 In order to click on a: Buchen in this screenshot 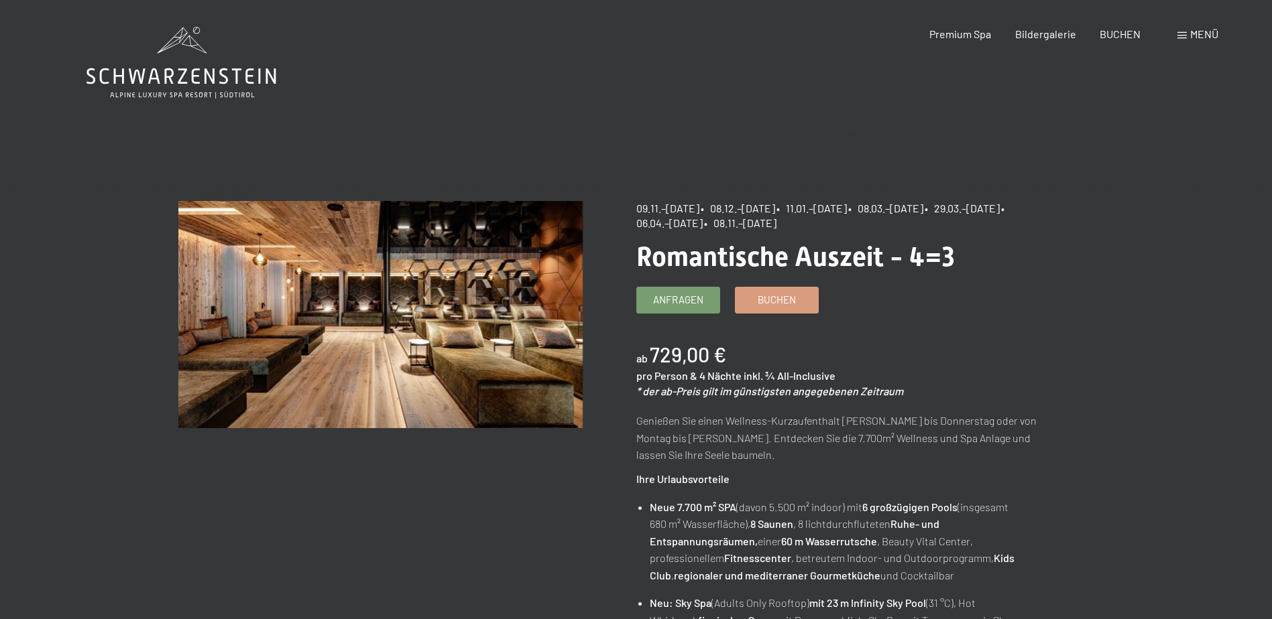, I will do `click(776, 300)`.